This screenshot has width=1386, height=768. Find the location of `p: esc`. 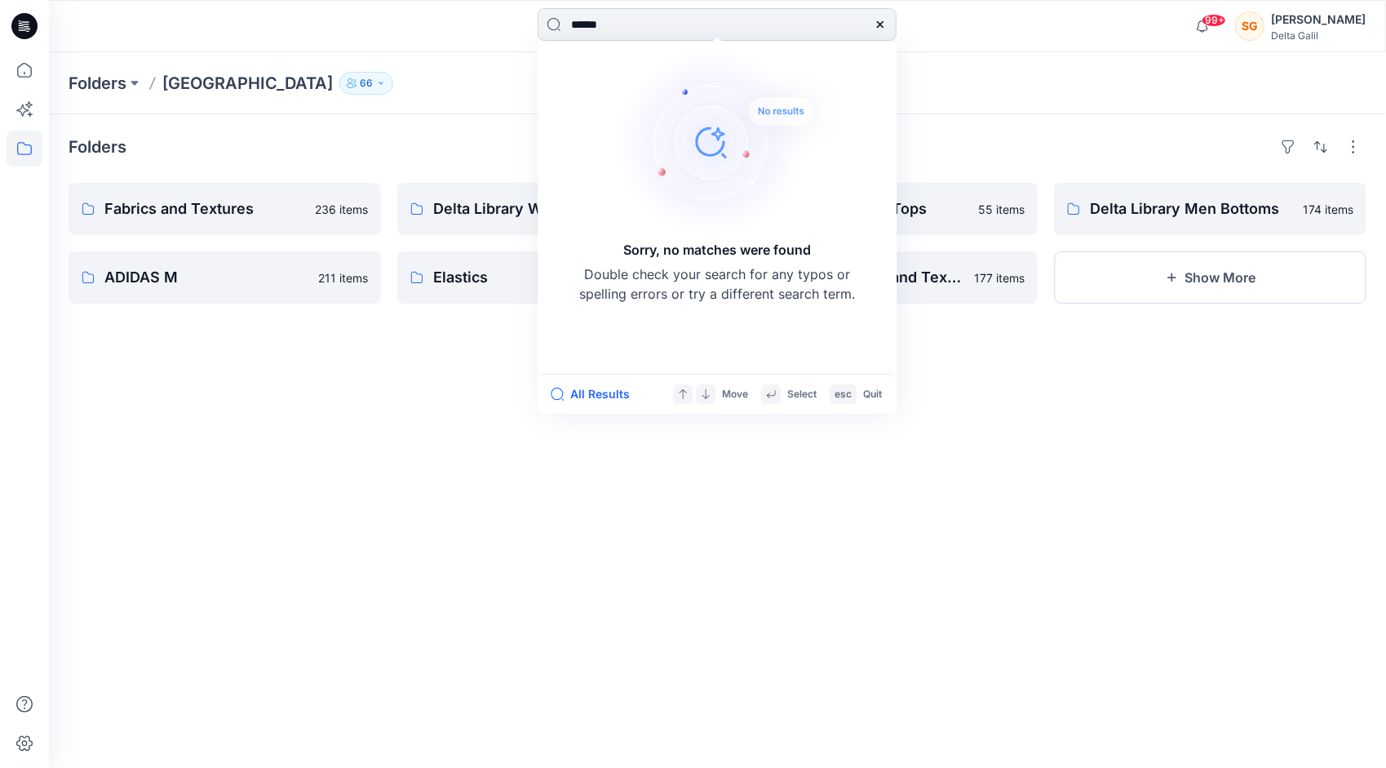

p: esc is located at coordinates (843, 394).